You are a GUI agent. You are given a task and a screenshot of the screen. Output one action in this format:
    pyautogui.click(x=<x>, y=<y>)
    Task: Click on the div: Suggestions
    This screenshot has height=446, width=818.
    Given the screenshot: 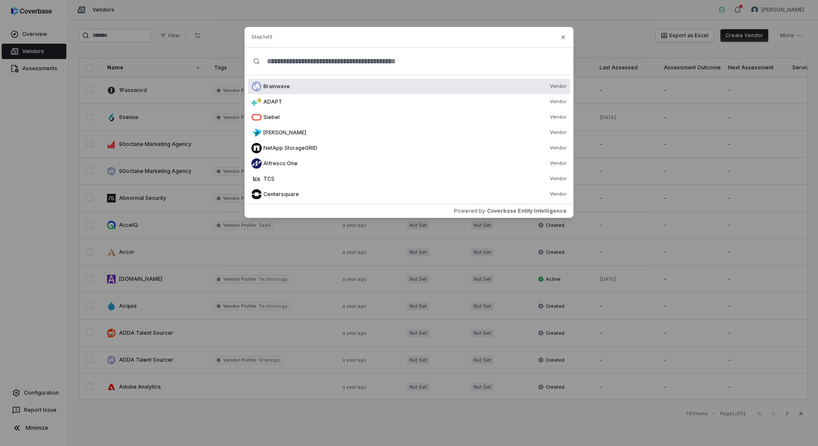 What is the action you would take?
    pyautogui.click(x=409, y=140)
    